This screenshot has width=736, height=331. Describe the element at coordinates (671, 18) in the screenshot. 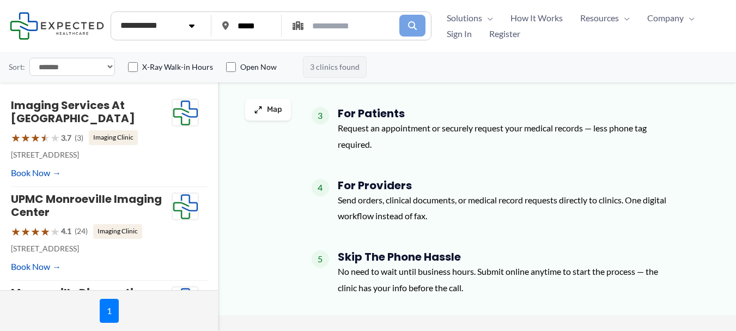

I see `a: CompanyMenu Toggle` at that location.